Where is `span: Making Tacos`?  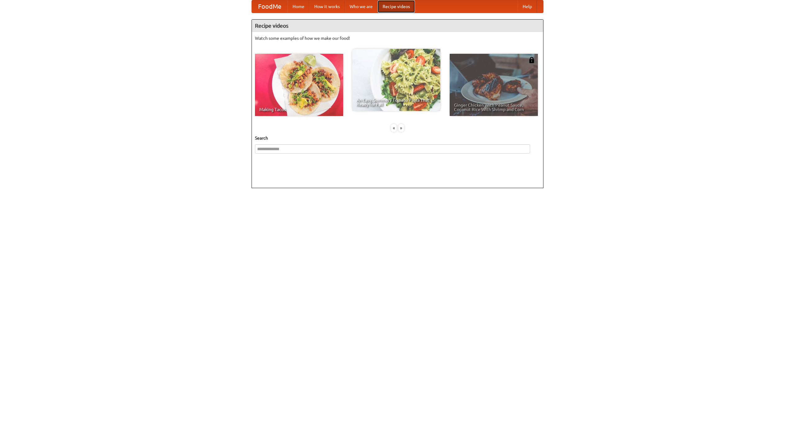 span: Making Tacos is located at coordinates (299, 109).